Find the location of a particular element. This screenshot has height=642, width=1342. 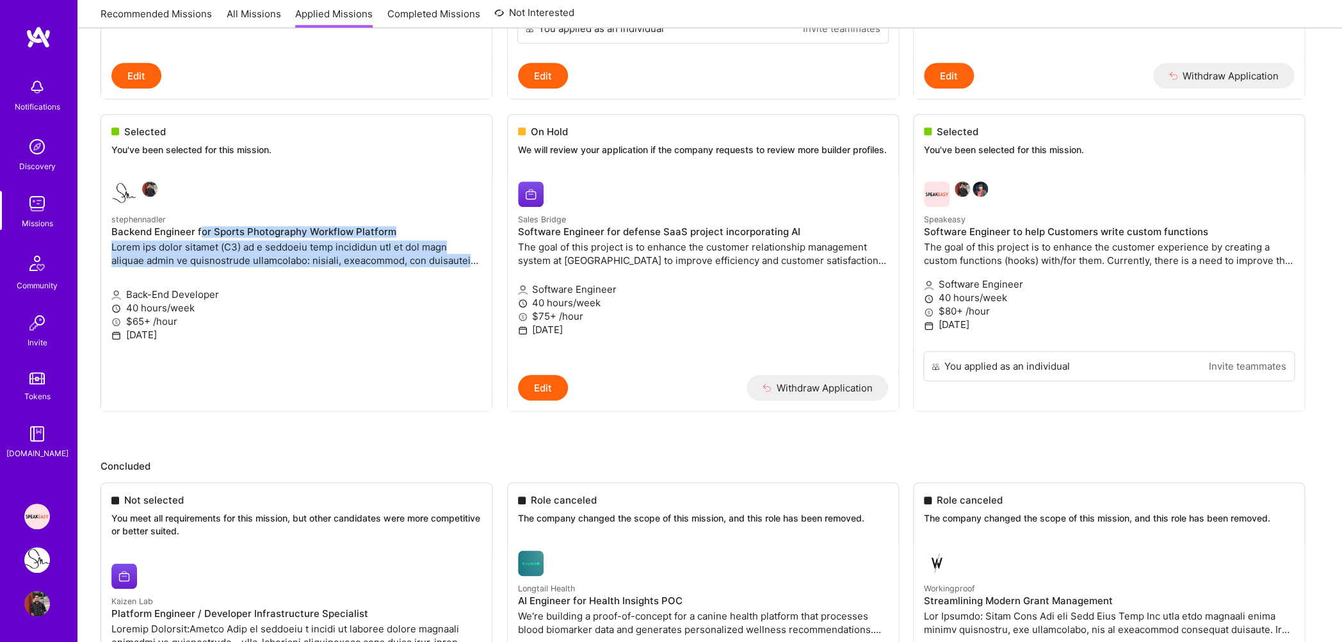

img: Sales Bridge company logo is located at coordinates (531, 194).